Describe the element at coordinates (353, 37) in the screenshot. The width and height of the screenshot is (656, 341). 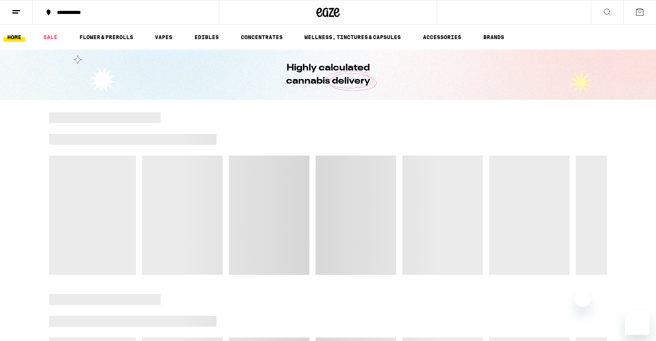
I see `a: WELLNESS, TINCTURES & CAPSULES` at that location.